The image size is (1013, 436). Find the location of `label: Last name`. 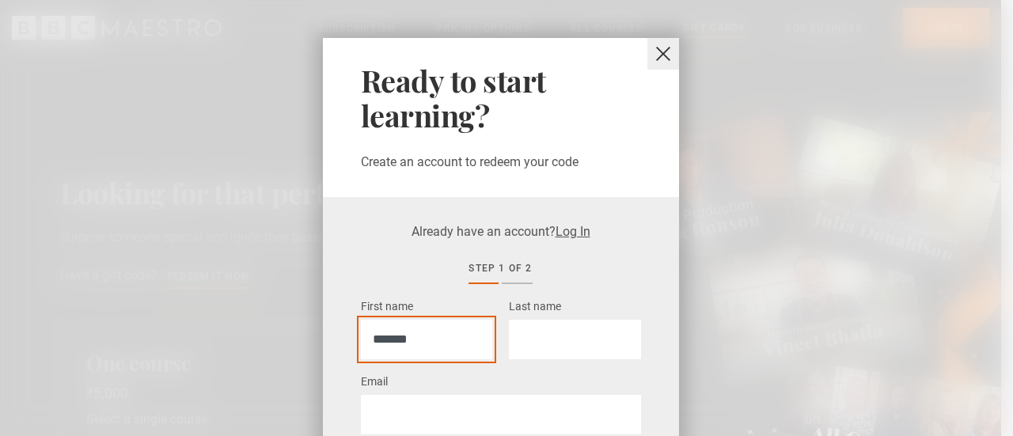

label: Last name is located at coordinates (535, 307).